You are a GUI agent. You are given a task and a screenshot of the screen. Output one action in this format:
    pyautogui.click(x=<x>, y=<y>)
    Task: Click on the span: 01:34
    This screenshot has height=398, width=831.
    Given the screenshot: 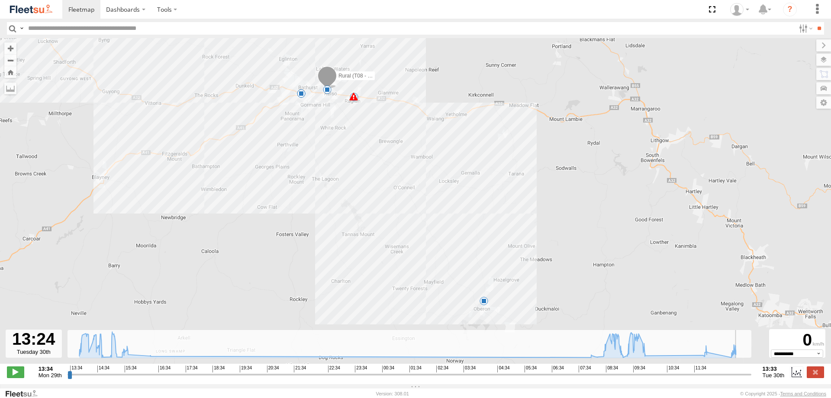 What is the action you would take?
    pyautogui.click(x=415, y=369)
    